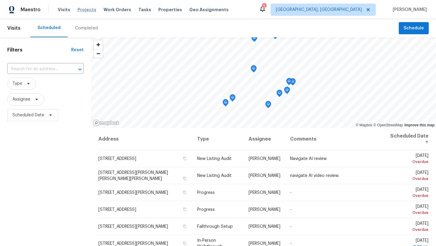  What do you see at coordinates (80, 69) in the screenshot?
I see `button: Open` at bounding box center [80, 69].